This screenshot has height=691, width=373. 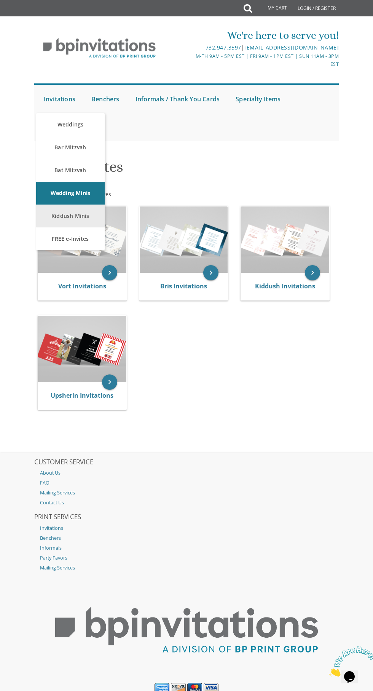 I want to click on a: Specialty Items, so click(x=258, y=99).